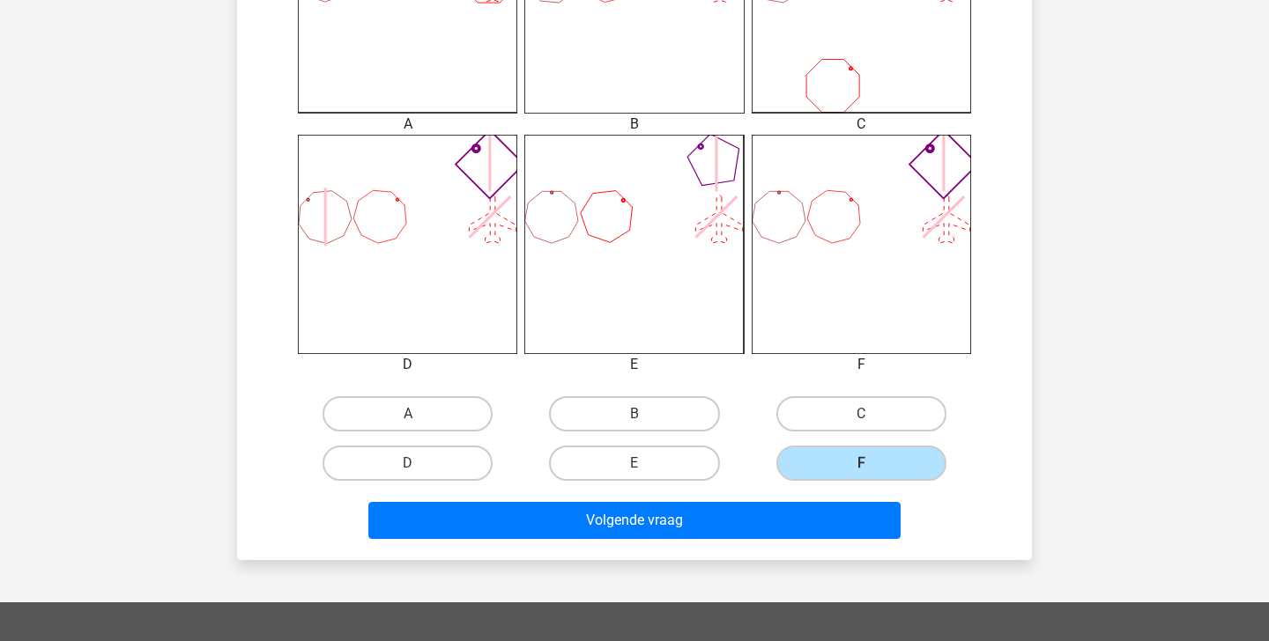  I want to click on div: D, so click(407, 365).